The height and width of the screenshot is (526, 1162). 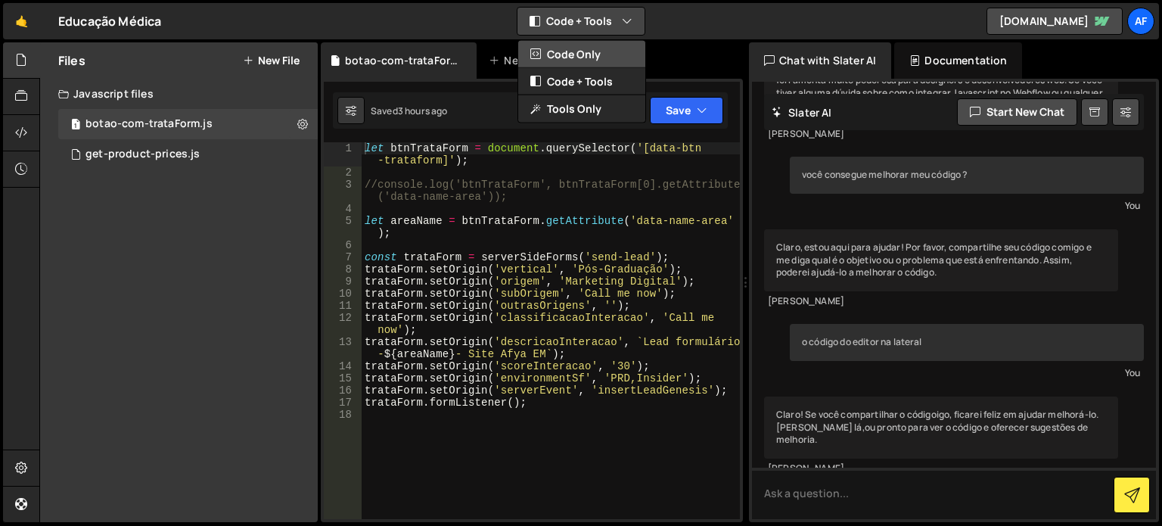 What do you see at coordinates (343, 154) in the screenshot?
I see `div: 1` at bounding box center [343, 154].